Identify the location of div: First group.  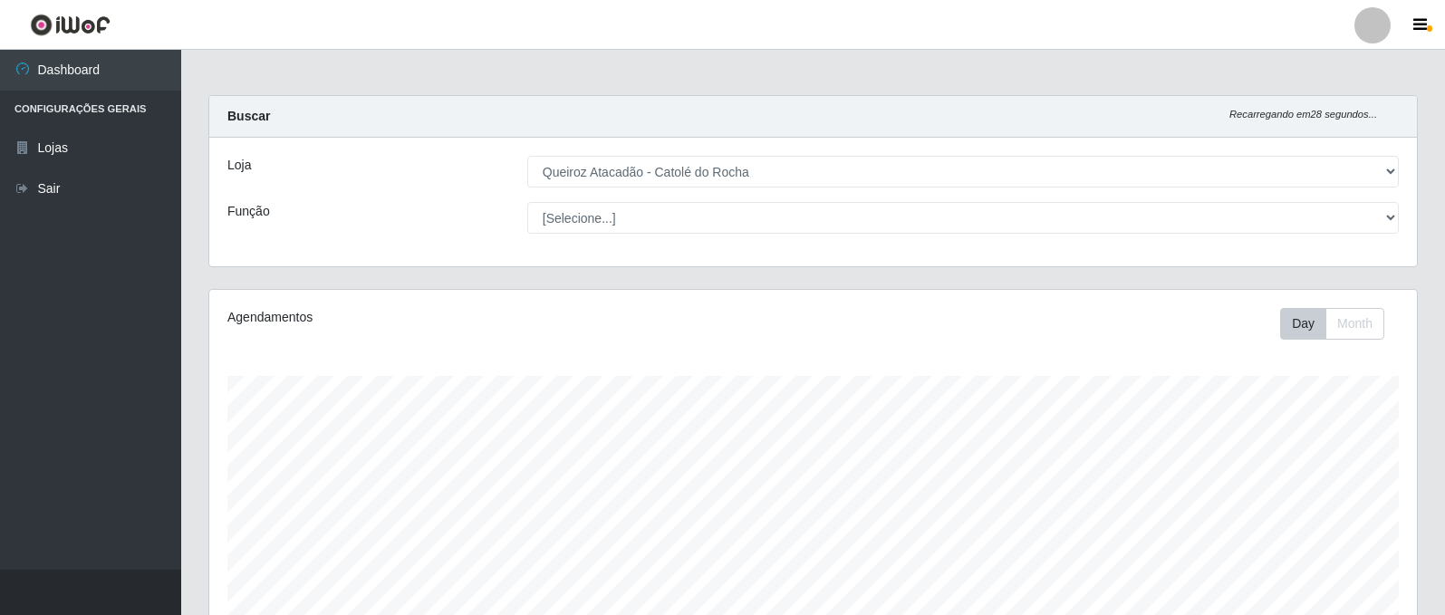
(1332, 323).